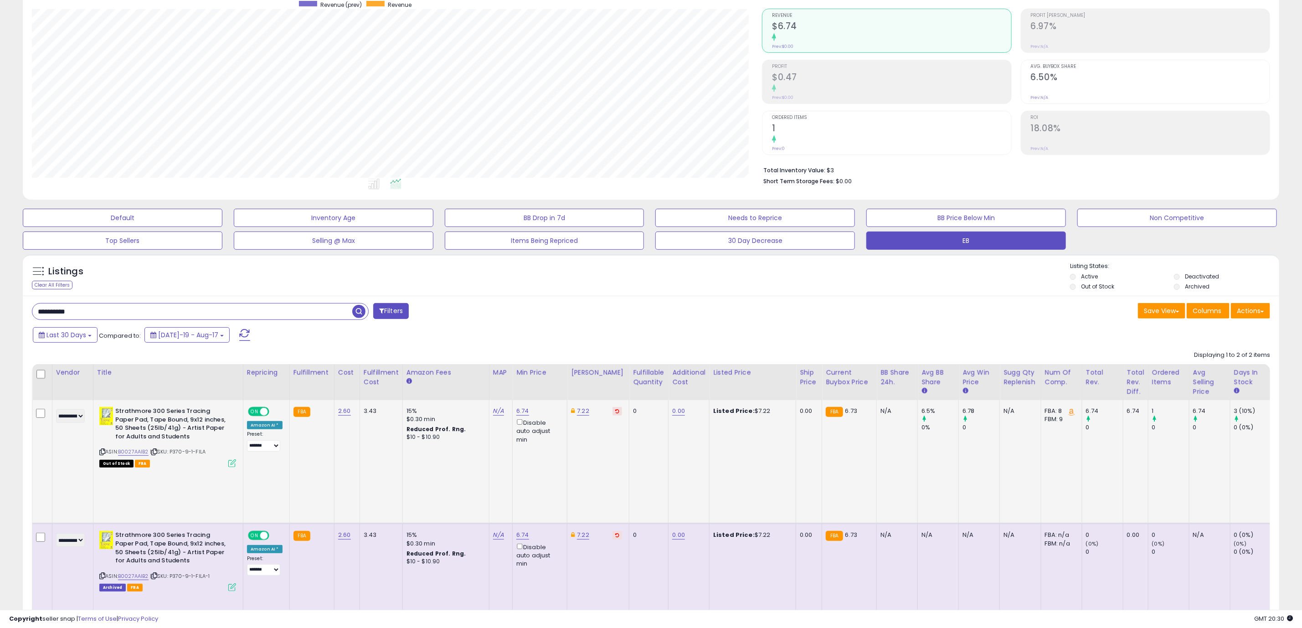  Describe the element at coordinates (120, 336) in the screenshot. I see `span: Compared to:` at that location.